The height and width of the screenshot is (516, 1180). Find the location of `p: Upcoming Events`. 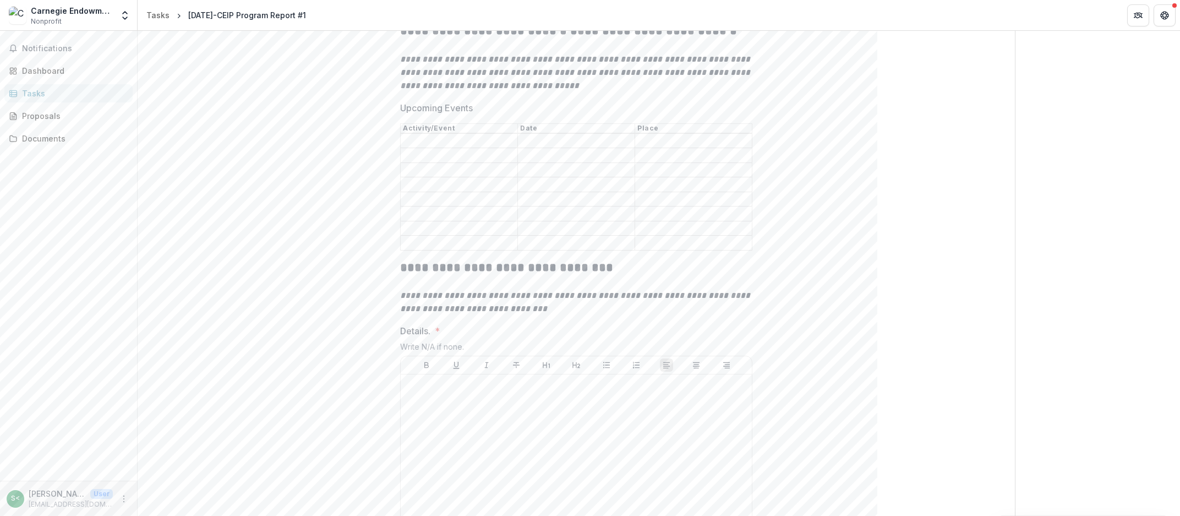

p: Upcoming Events is located at coordinates (436, 108).